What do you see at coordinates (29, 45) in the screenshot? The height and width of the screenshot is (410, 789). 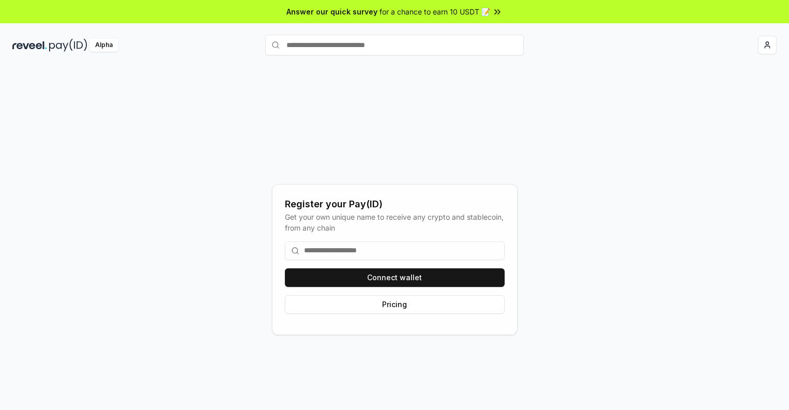 I see `img: reveel_dark` at bounding box center [29, 45].